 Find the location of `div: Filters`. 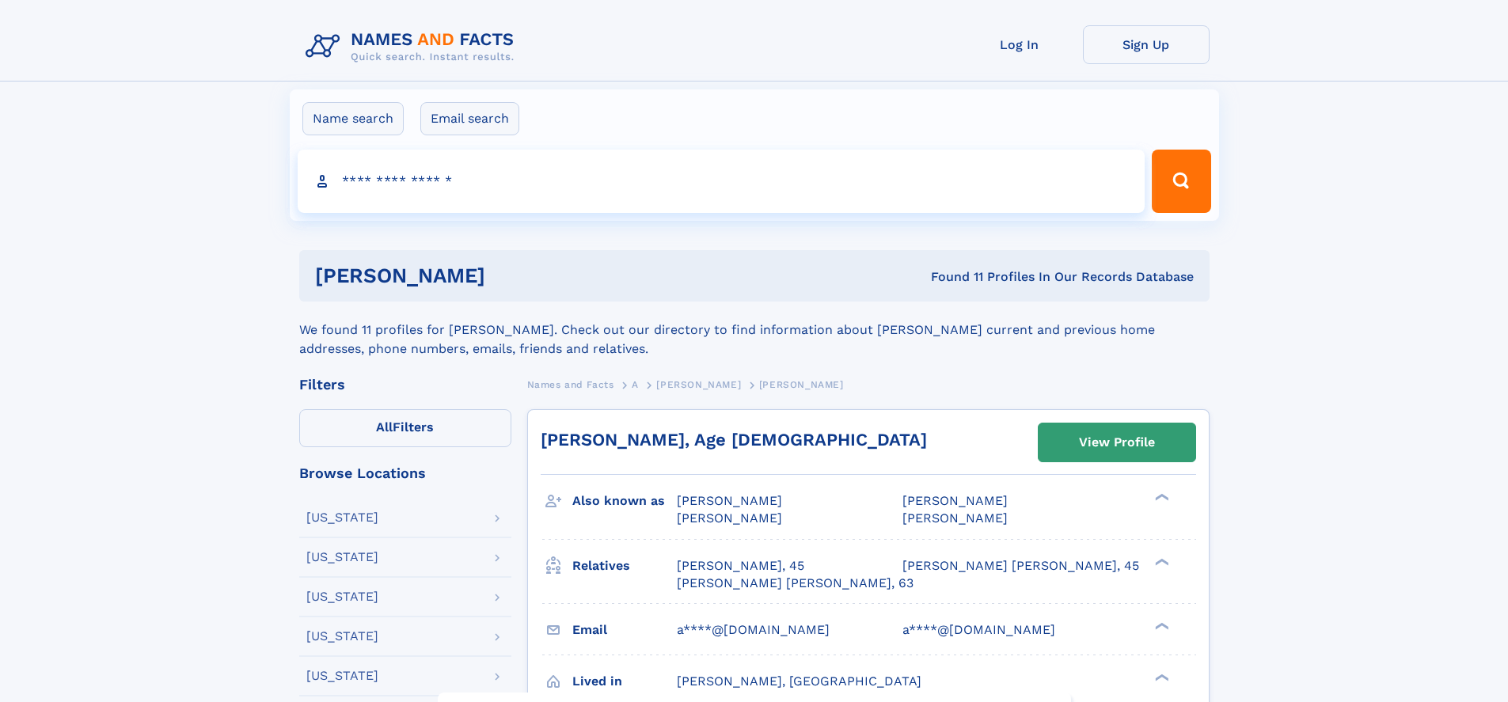

div: Filters is located at coordinates (405, 385).